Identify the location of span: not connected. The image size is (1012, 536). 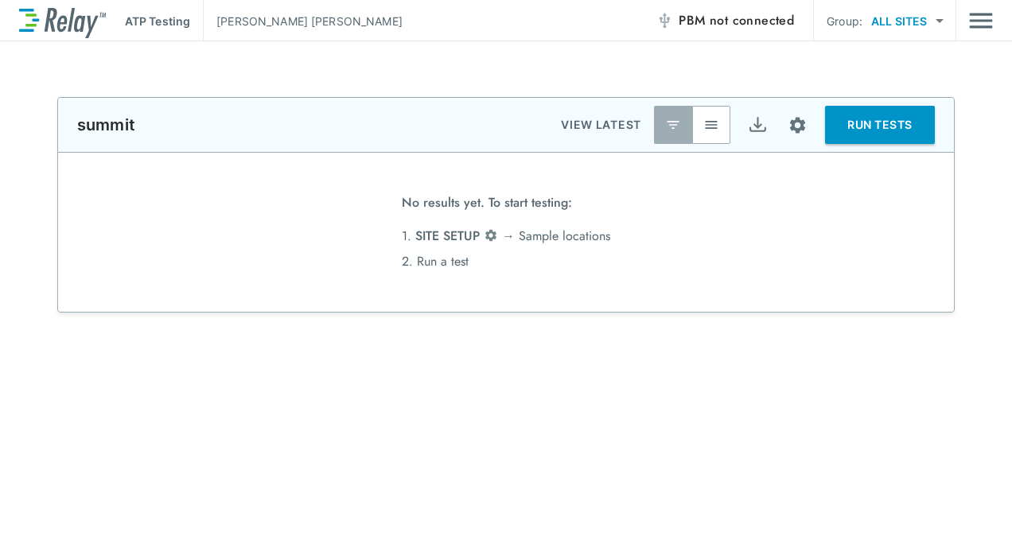
(752, 20).